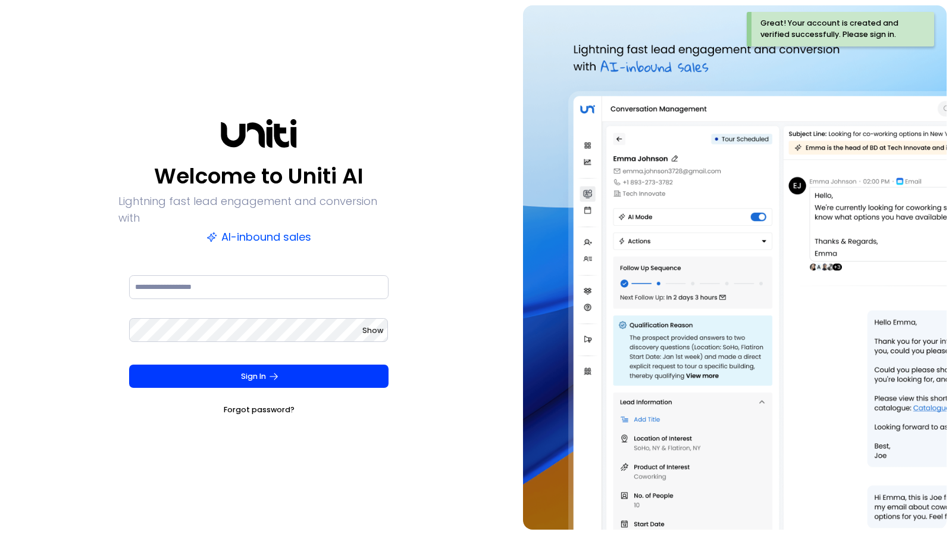  I want to click on a: Forgot password?, so click(259, 410).